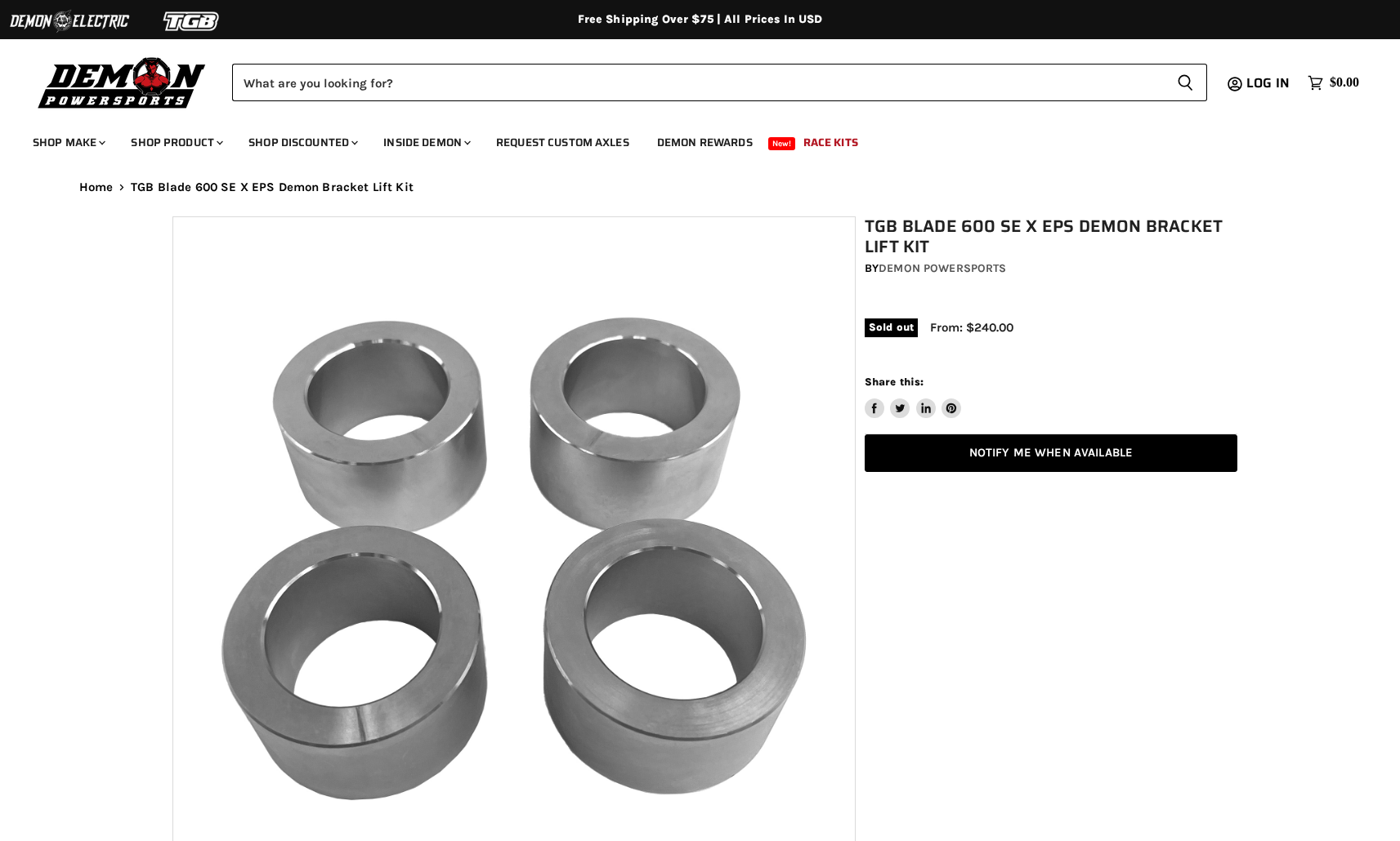 Image resolution: width=1400 pixels, height=841 pixels. What do you see at coordinates (698, 83) in the screenshot?
I see `input: Search` at bounding box center [698, 83].